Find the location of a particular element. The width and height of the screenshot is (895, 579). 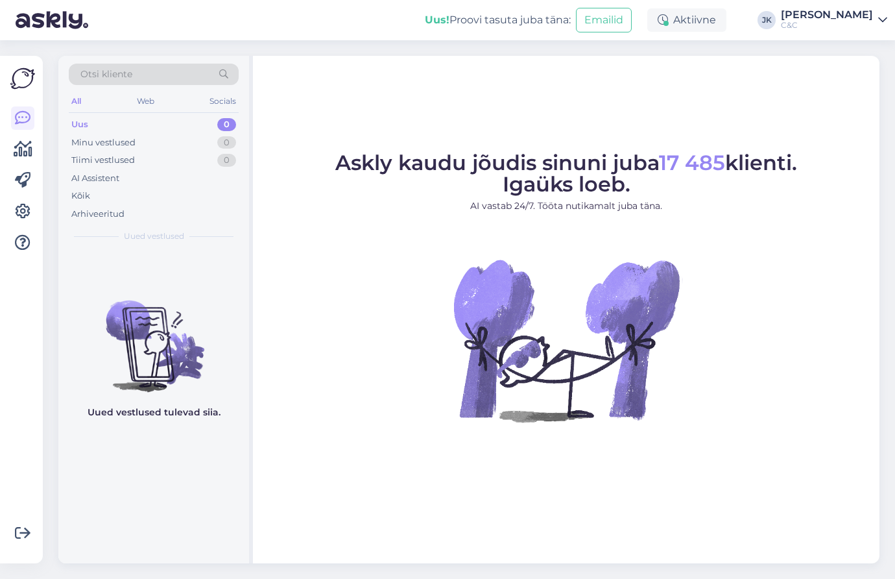

span: Otsi kliente is located at coordinates (106, 74).